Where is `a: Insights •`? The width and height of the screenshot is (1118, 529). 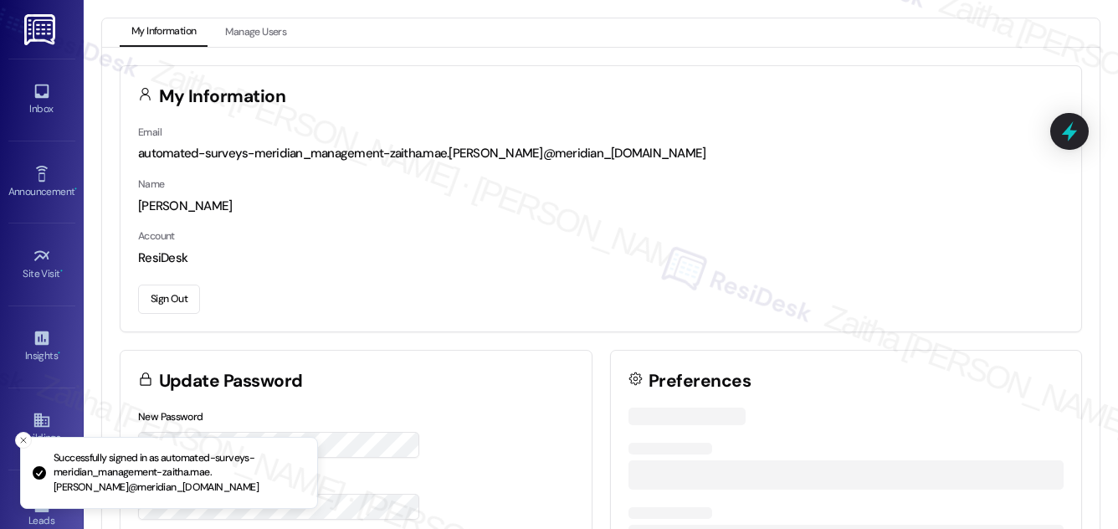
a: Insights • is located at coordinates (42, 347).